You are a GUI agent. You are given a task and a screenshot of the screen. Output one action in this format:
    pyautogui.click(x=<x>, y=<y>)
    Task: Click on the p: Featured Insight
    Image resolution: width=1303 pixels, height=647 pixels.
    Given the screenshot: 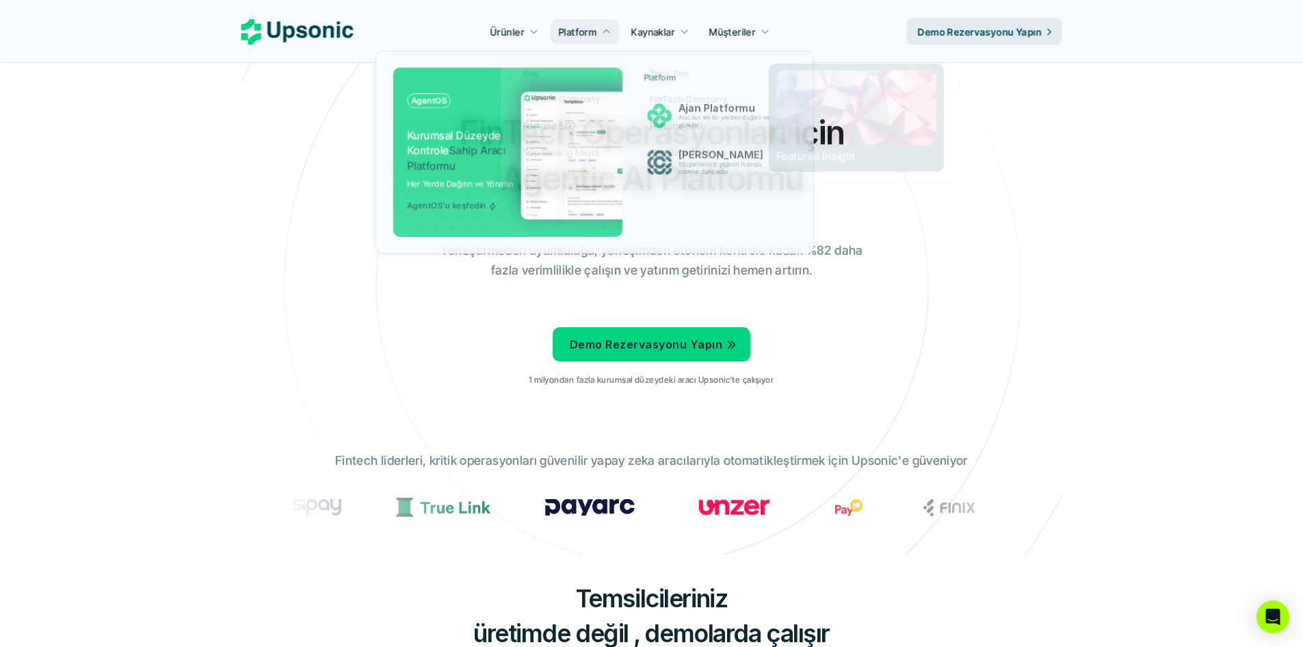 What is the action you would take?
    pyautogui.click(x=816, y=155)
    